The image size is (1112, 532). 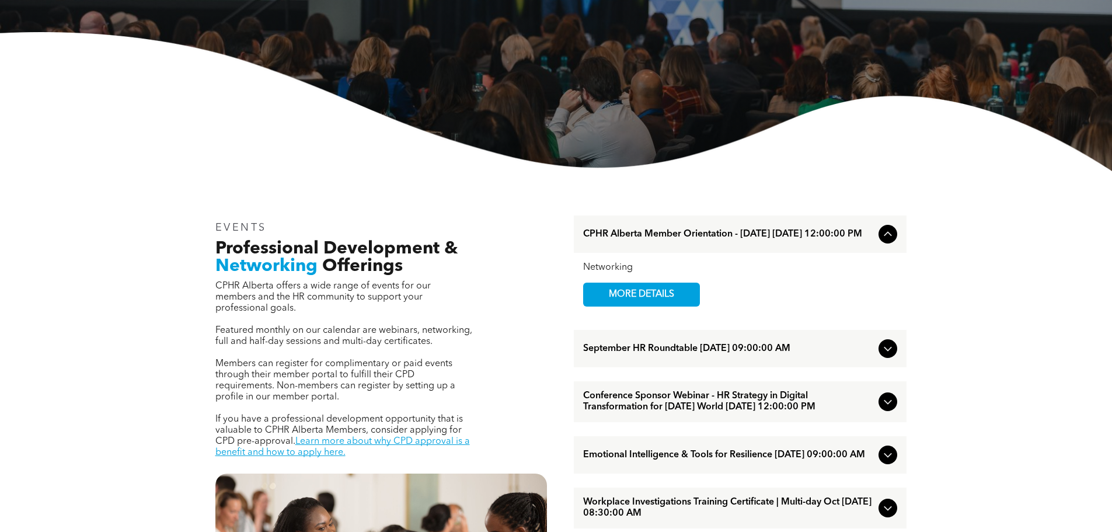 I want to click on div: Networking, so click(x=740, y=267).